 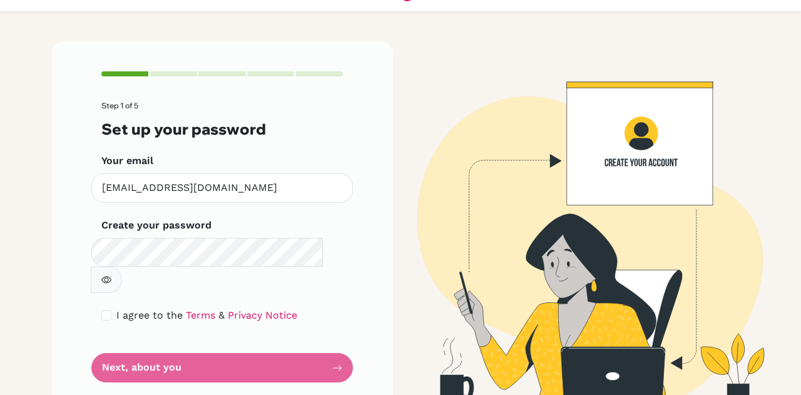 What do you see at coordinates (150, 315) in the screenshot?
I see `span: I agree to the` at bounding box center [150, 315].